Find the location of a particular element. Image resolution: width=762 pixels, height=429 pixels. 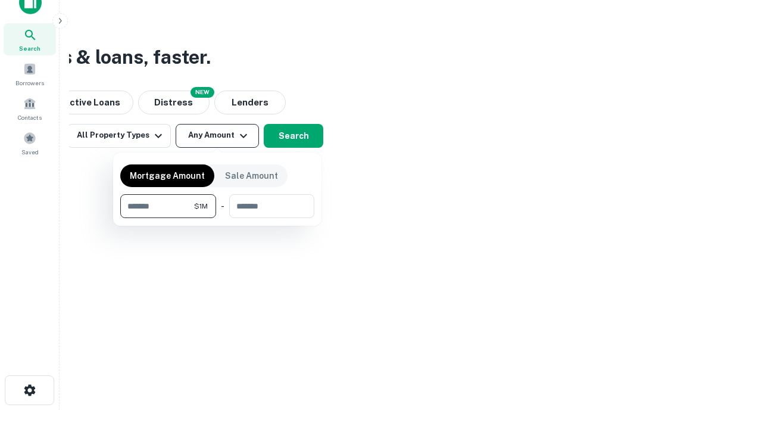

p: Mortgage Amount is located at coordinates (167, 176).